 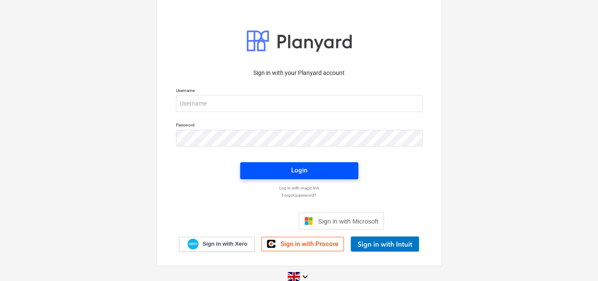 I want to click on span: Sign in with Procore, so click(x=310, y=244).